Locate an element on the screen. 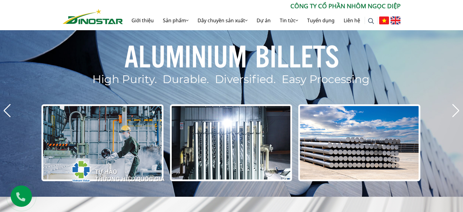  a: Nhôm Dinostar is located at coordinates (93, 16).